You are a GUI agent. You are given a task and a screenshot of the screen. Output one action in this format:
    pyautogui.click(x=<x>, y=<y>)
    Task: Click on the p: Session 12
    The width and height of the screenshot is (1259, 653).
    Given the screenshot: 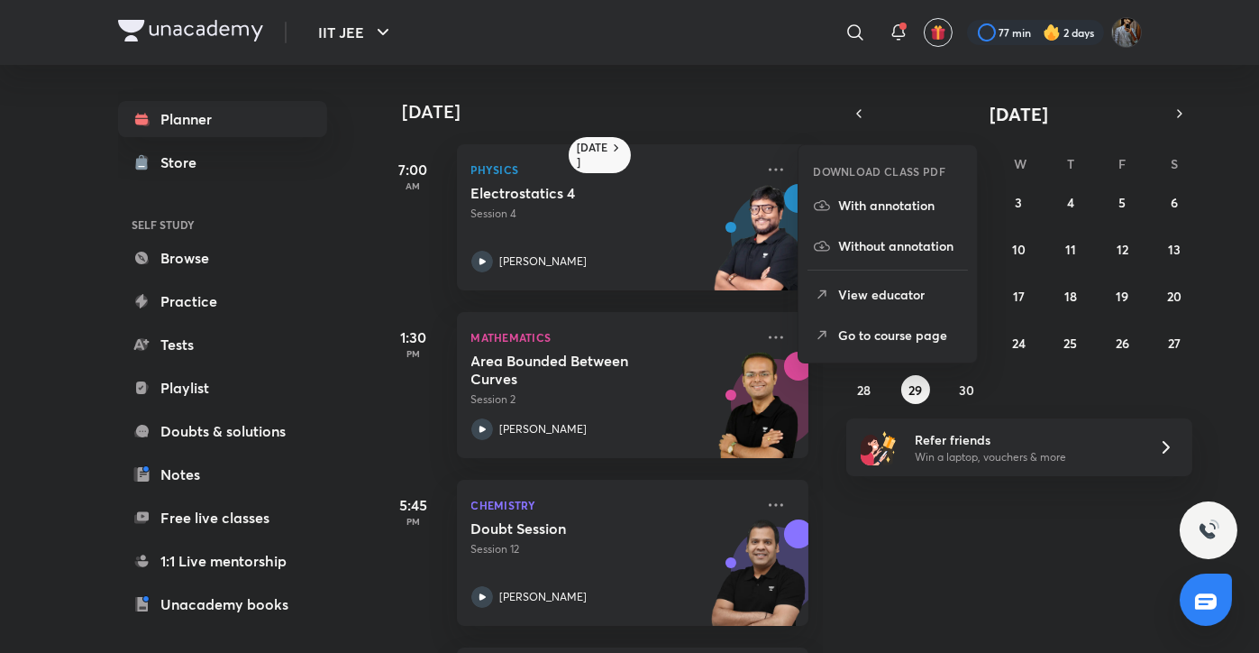 What is the action you would take?
    pyautogui.click(x=613, y=549)
    